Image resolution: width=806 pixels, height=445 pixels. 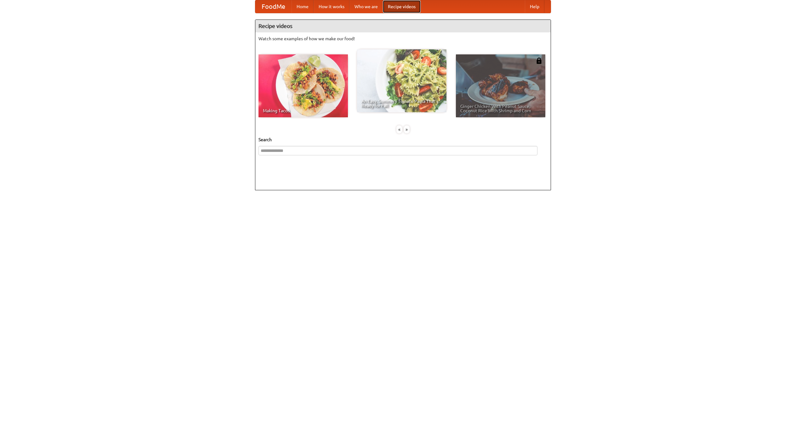 What do you see at coordinates (402, 7) in the screenshot?
I see `a: Recipe videos` at bounding box center [402, 7].